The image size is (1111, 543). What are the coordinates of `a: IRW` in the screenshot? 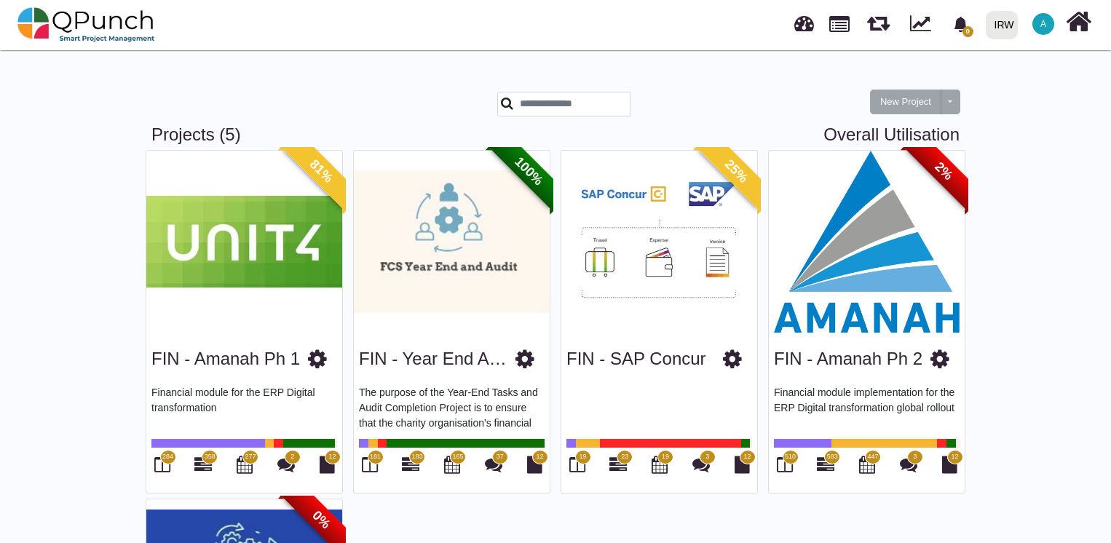 It's located at (1001, 25).